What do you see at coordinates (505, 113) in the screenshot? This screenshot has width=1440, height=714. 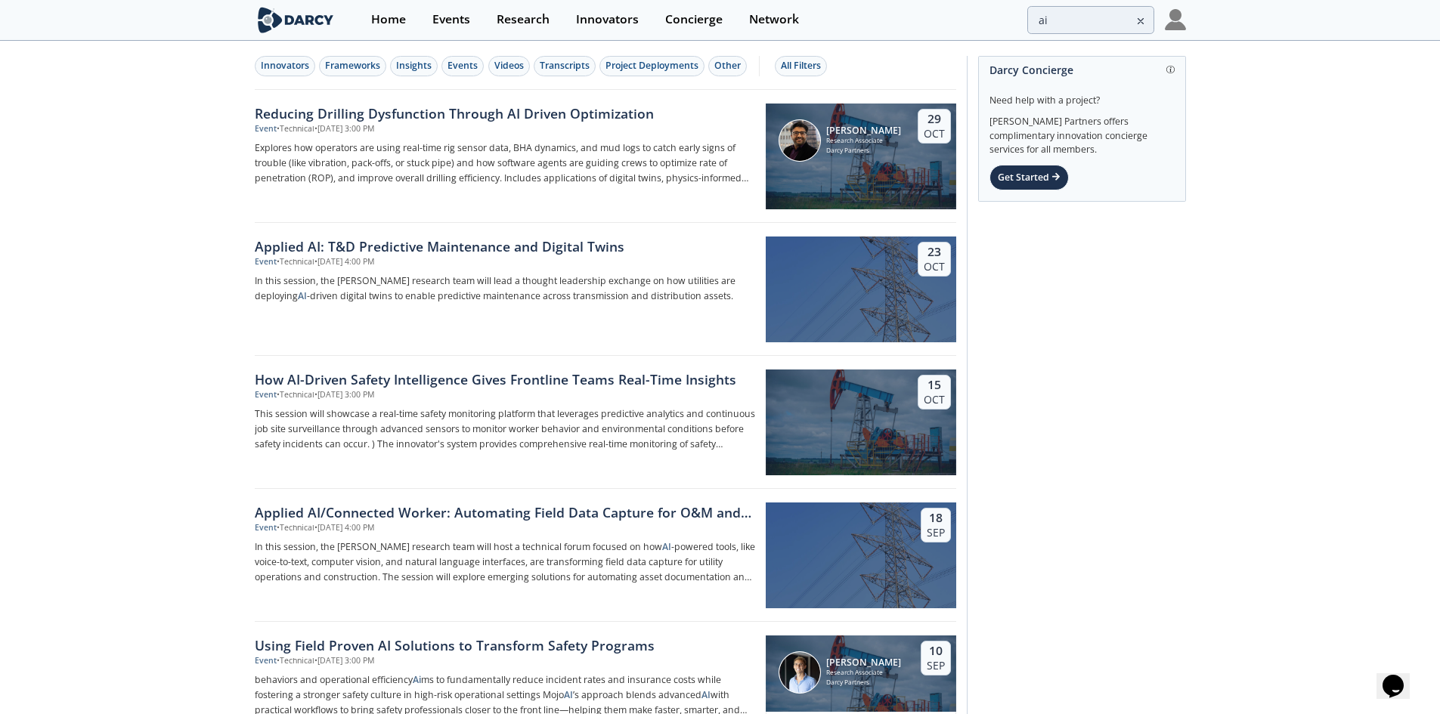 I see `div: Reducing Drilling Dysfunction Through AI Driven Optimization` at bounding box center [505, 113].